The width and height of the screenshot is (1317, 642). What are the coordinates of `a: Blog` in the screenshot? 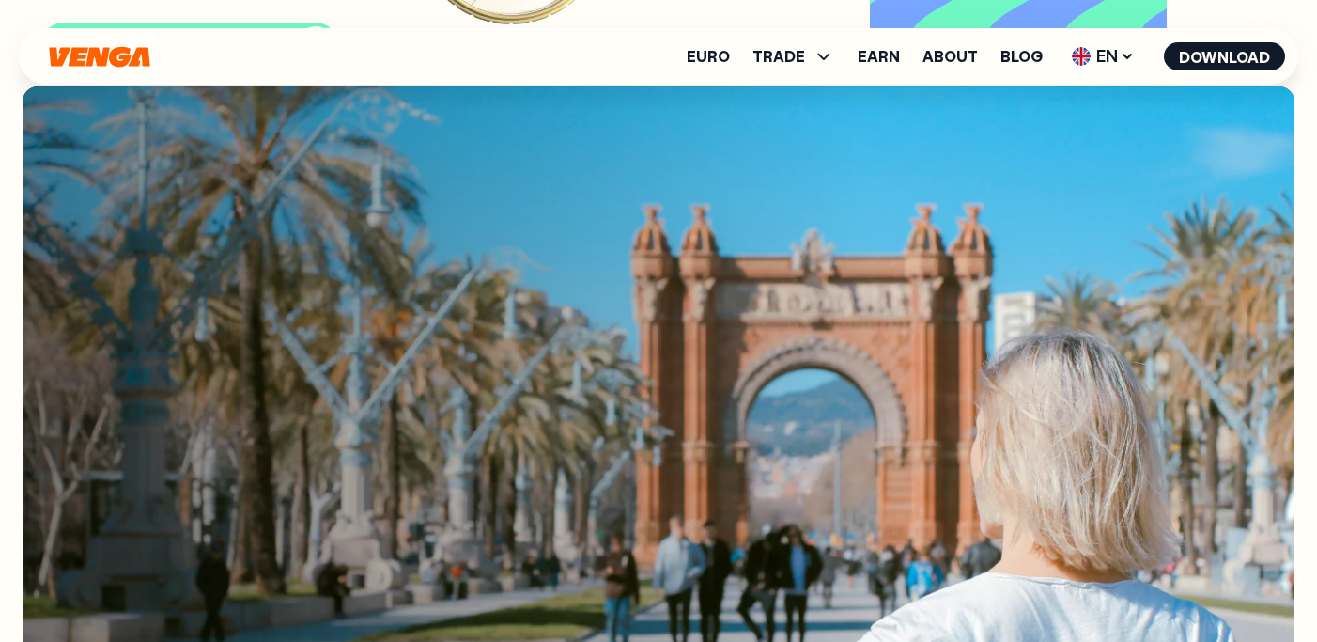 It's located at (1021, 56).